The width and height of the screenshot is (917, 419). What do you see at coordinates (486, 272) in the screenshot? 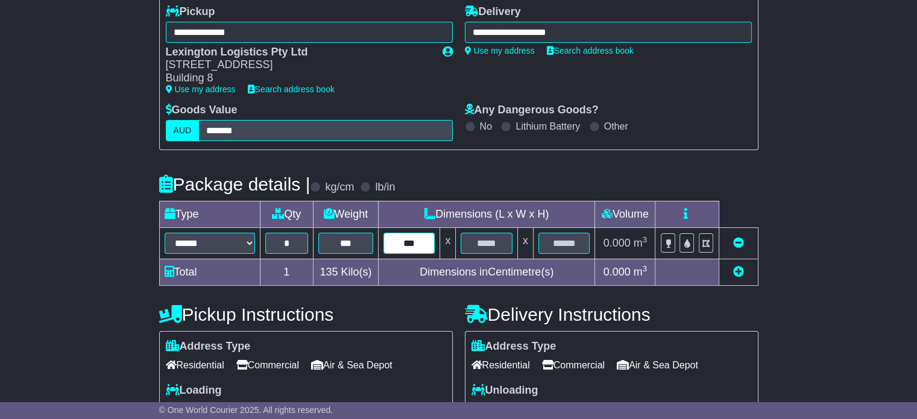
I see `td: Dimensions in Centimetre(s)` at bounding box center [486, 272].